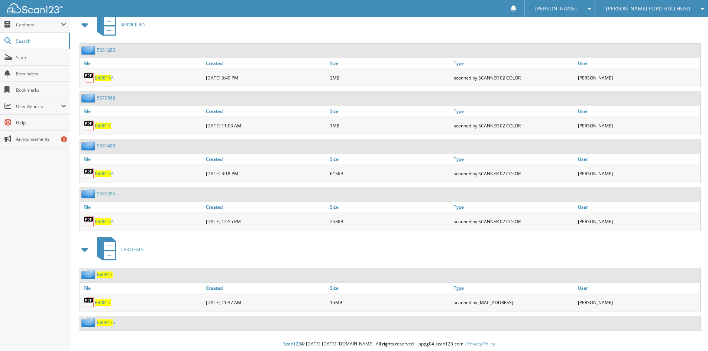 The height and width of the screenshot is (351, 708). Describe the element at coordinates (118, 250) in the screenshot. I see `a: CAR DEALS` at that location.